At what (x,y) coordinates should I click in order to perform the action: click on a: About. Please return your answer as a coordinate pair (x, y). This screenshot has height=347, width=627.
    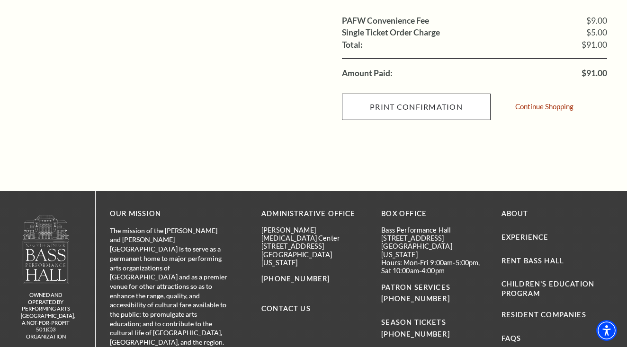
    Looking at the image, I should click on (515, 214).